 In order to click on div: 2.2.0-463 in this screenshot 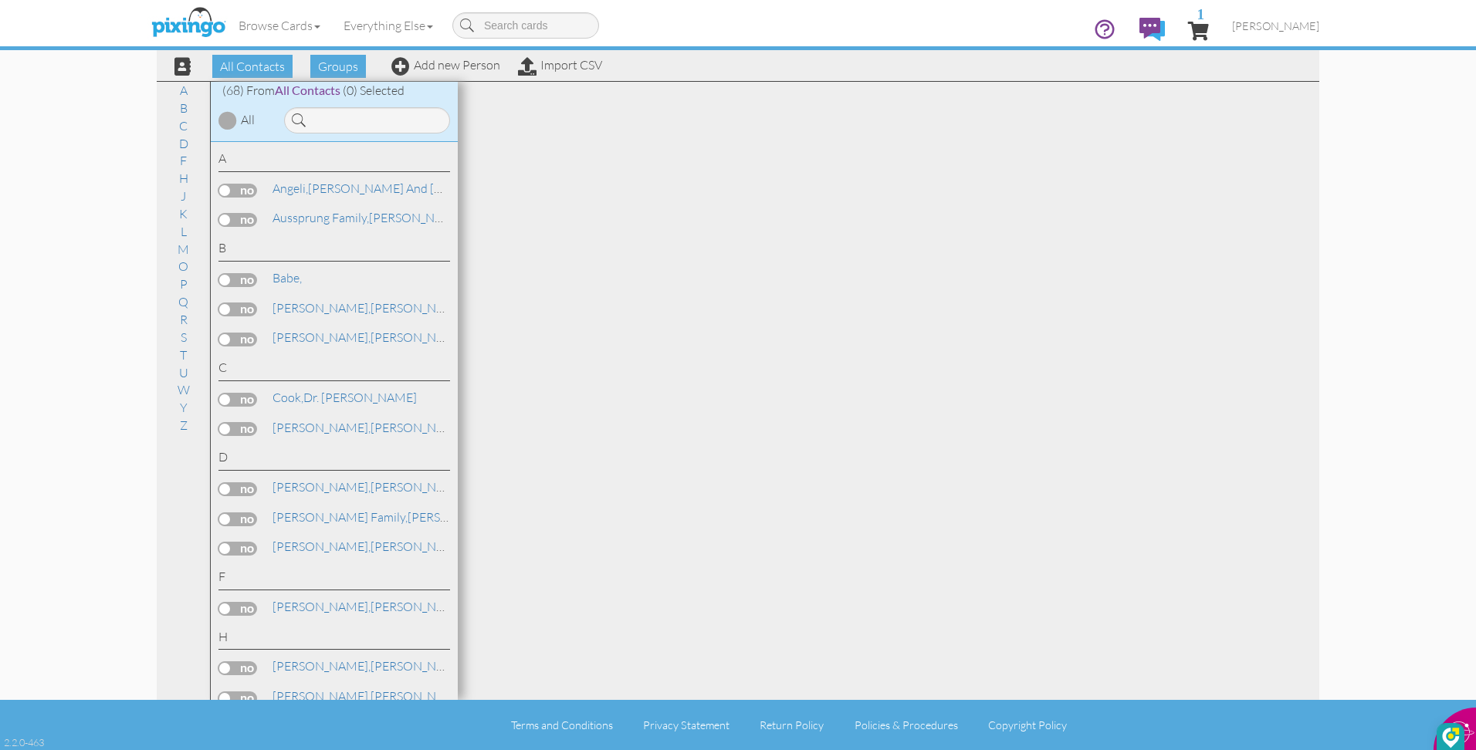, I will do `click(24, 743)`.